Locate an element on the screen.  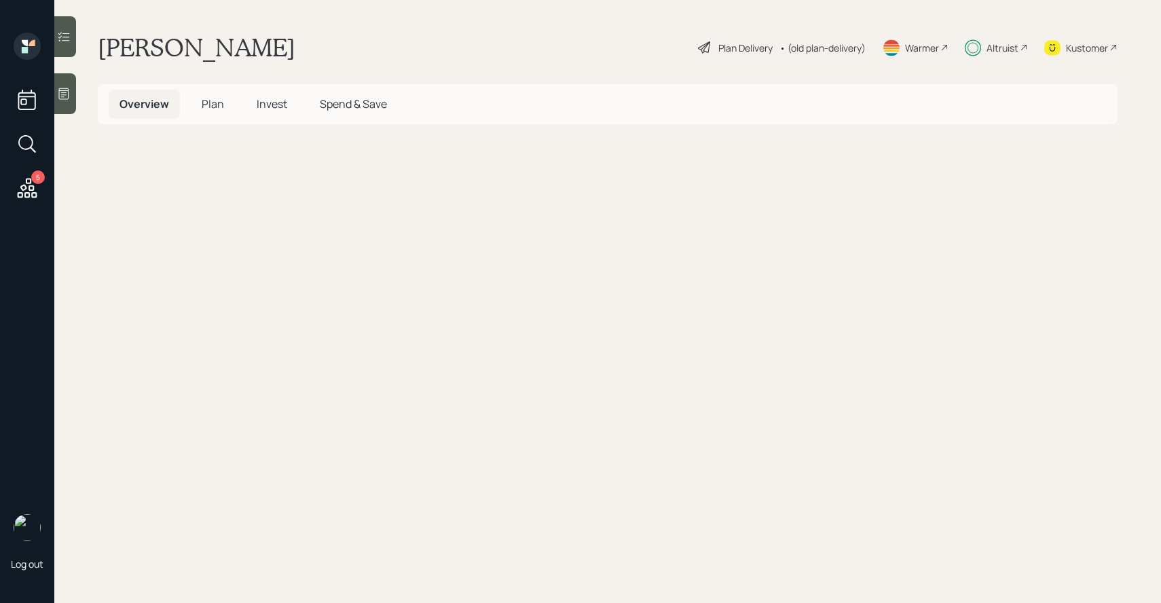
span: Spend & Save is located at coordinates (353, 104).